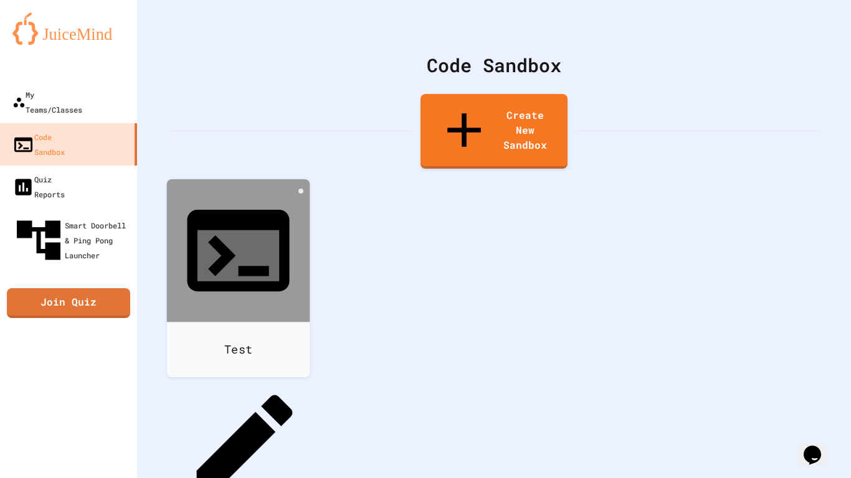  What do you see at coordinates (72, 240) in the screenshot?
I see `div: Smart Doorbell & Ping Pong Launcher` at bounding box center [72, 240].